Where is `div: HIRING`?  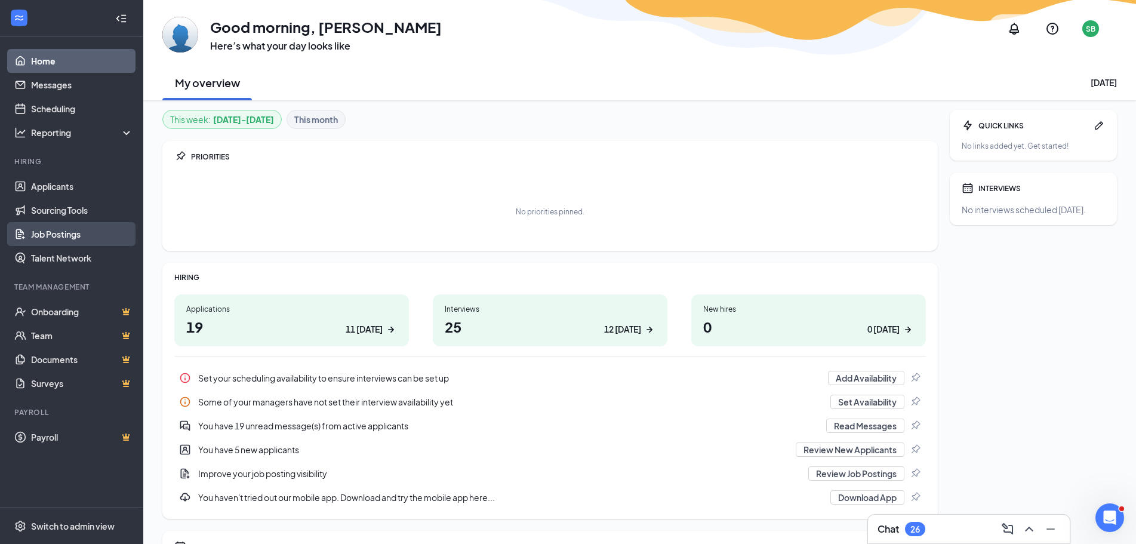
div: HIRING is located at coordinates (550, 277).